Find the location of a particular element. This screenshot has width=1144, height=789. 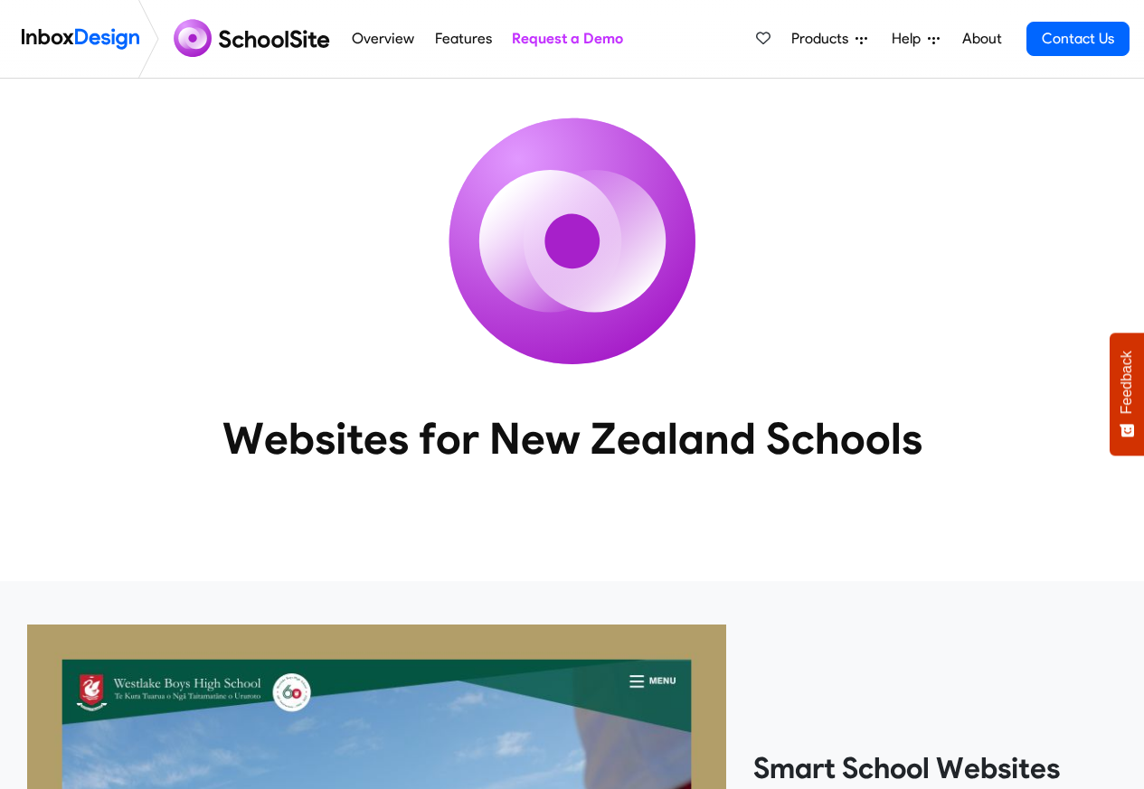

a: Products is located at coordinates (829, 39).